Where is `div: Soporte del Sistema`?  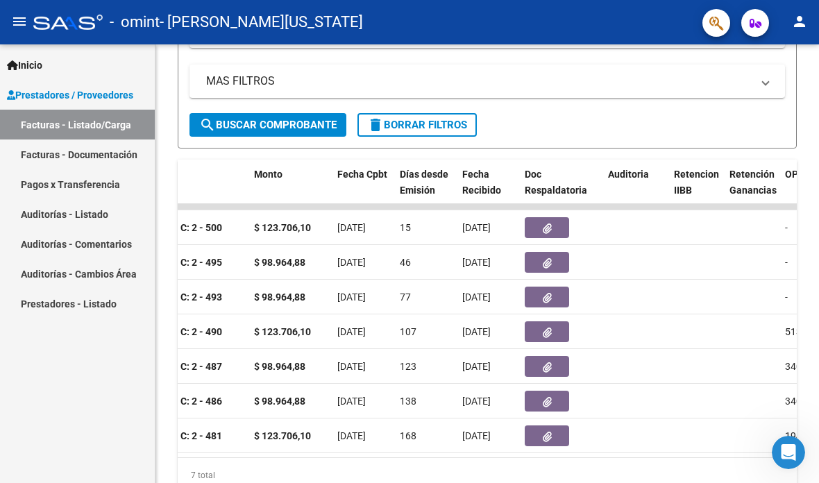
div: Soporte del Sistema is located at coordinates (107, 216).